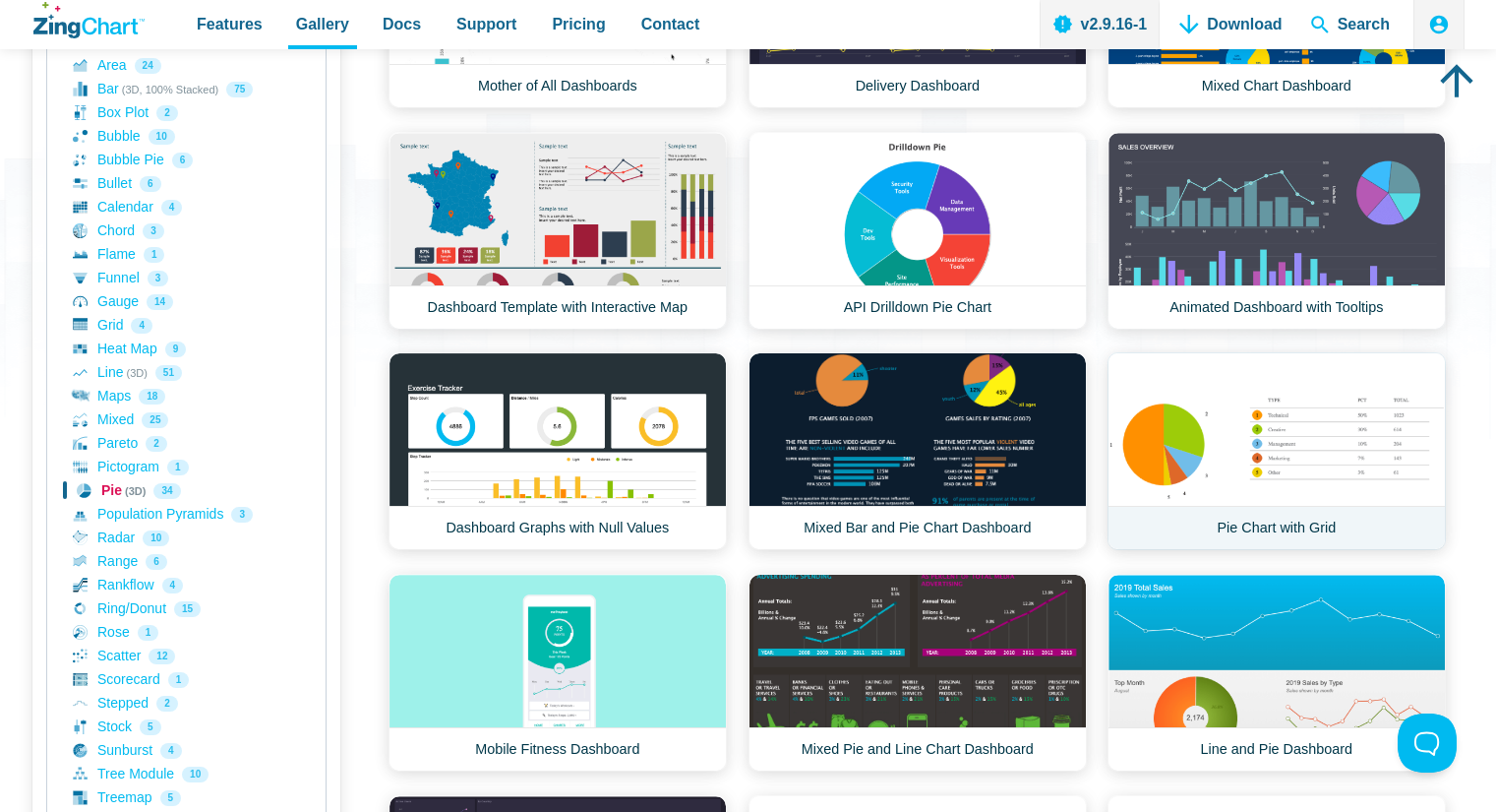  What do you see at coordinates (558, 672) in the screenshot?
I see `a: Mobile Fitness Dashboard` at bounding box center [558, 672].